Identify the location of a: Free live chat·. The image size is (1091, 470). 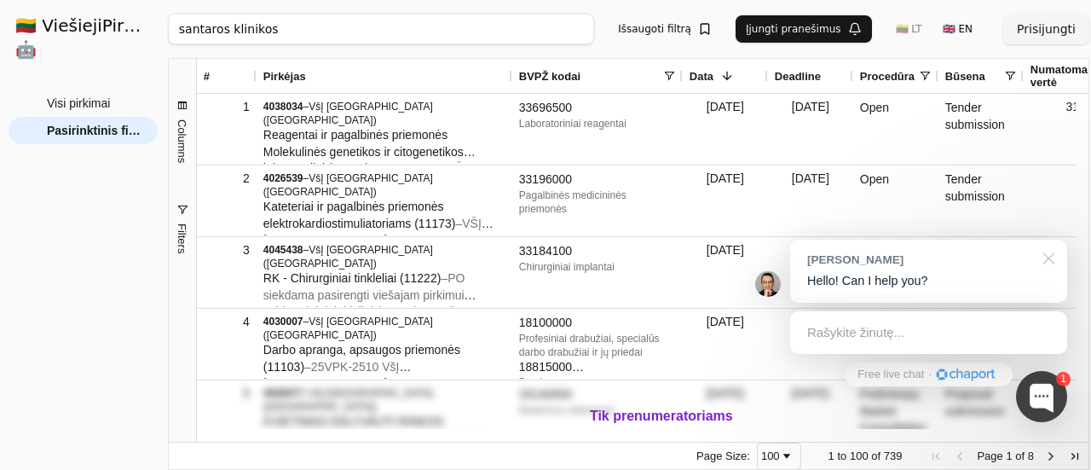
(928, 374).